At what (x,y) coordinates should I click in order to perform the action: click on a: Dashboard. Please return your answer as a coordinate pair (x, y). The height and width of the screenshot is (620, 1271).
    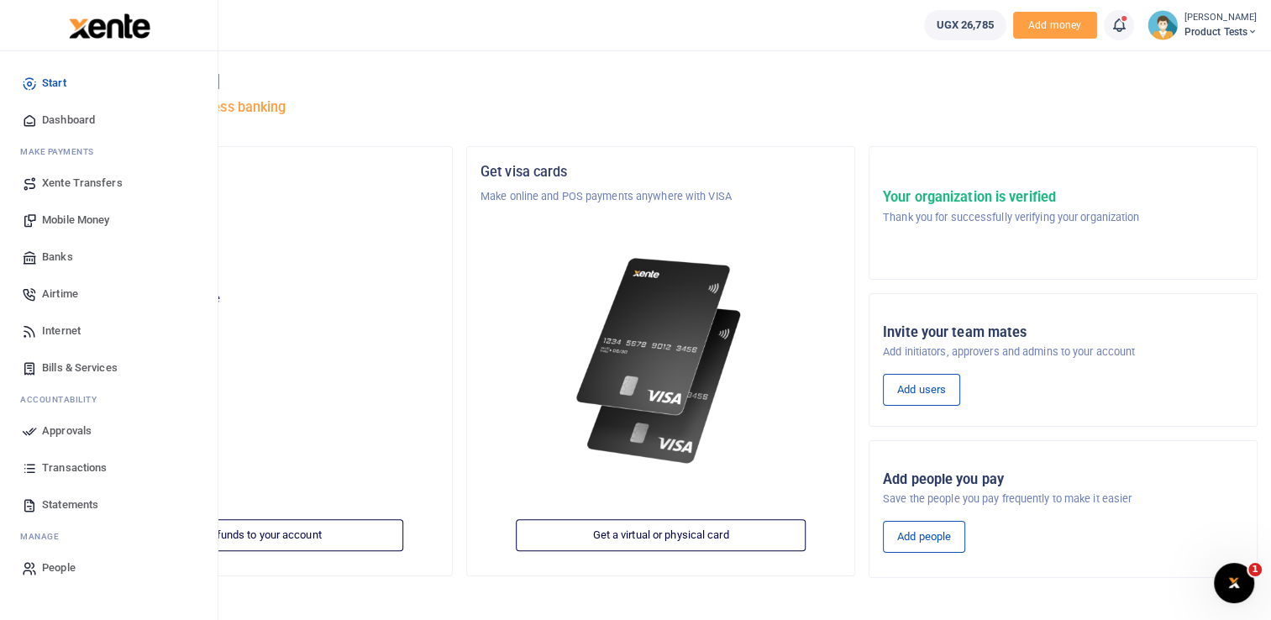
    Looking at the image, I should click on (108, 120).